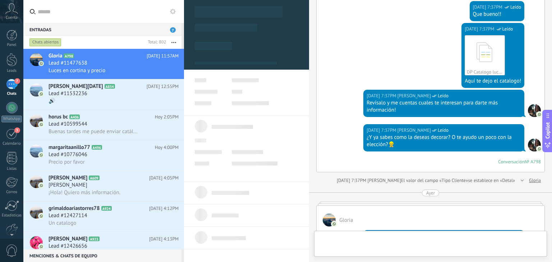 This screenshot has height=262, width=552. Describe the element at coordinates (12, 45) in the screenshot. I see `div: Panel` at that location.